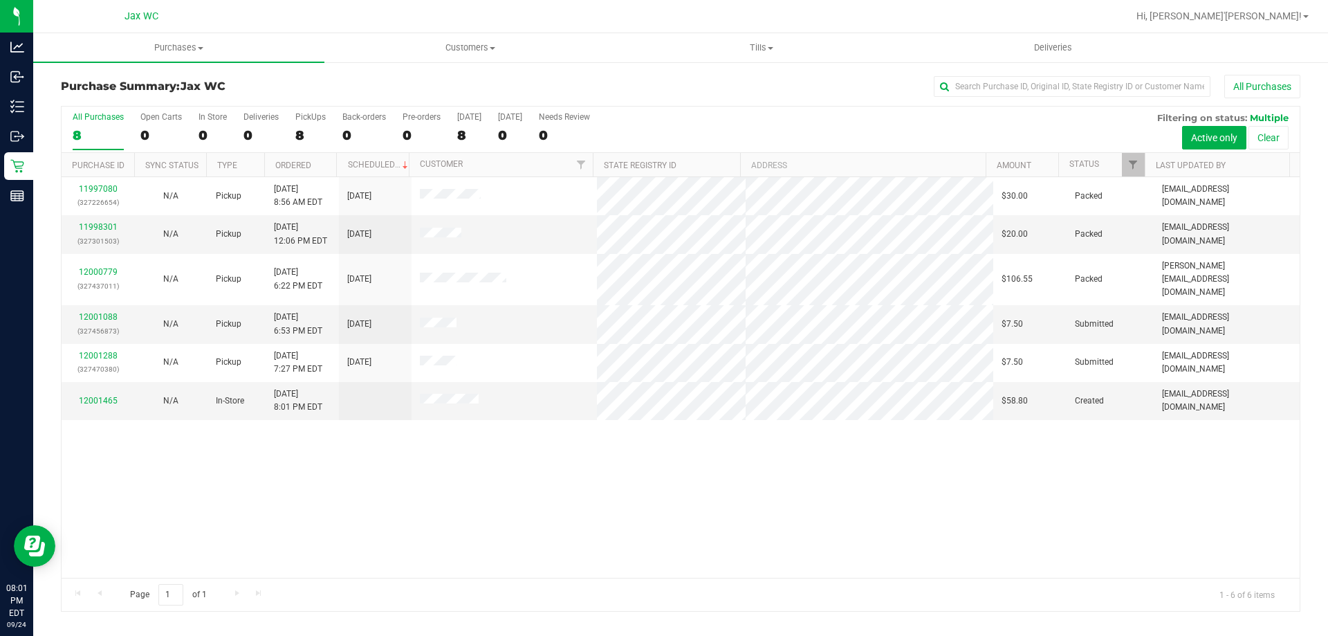  Describe the element at coordinates (261, 117) in the screenshot. I see `div: Deliveries` at that location.